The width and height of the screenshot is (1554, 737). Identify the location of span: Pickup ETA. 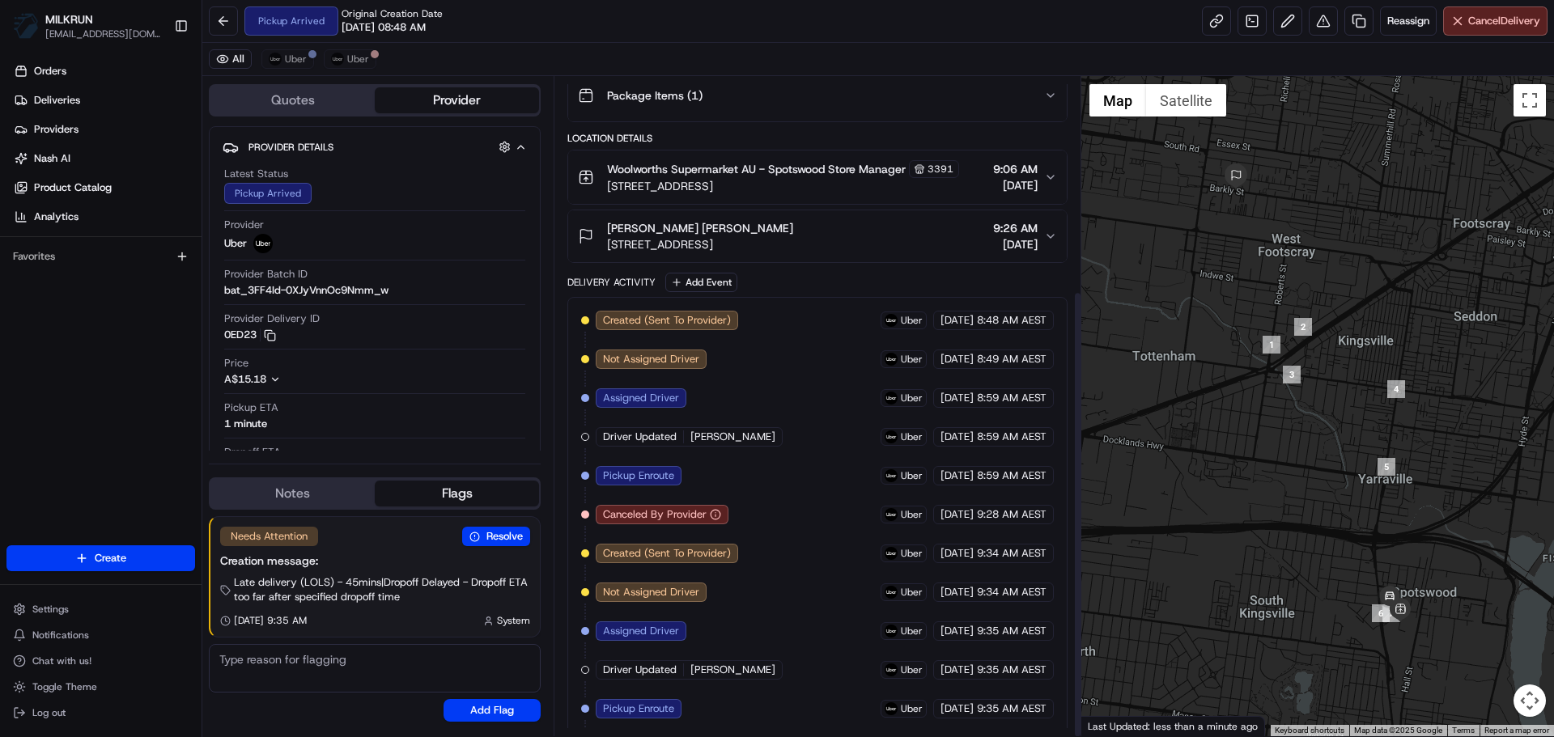
(251, 408).